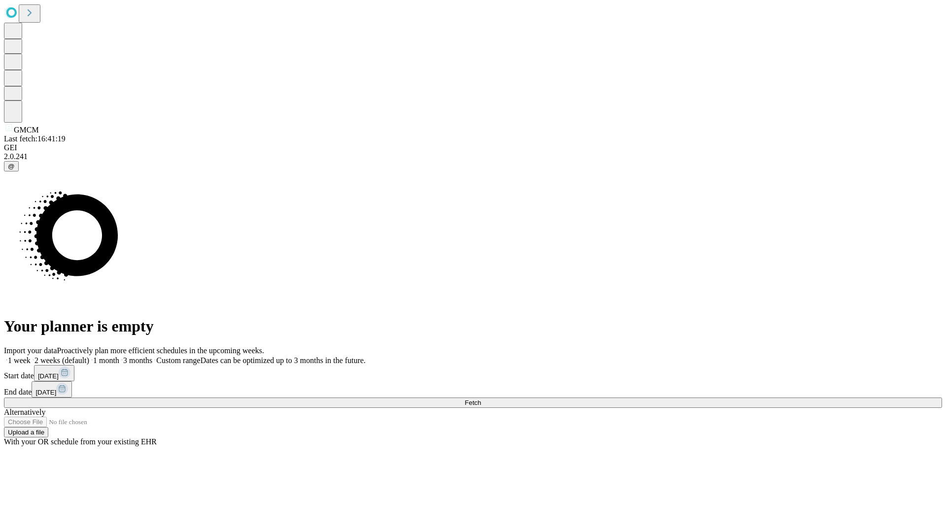 The height and width of the screenshot is (532, 946). I want to click on span: GMCM, so click(26, 130).